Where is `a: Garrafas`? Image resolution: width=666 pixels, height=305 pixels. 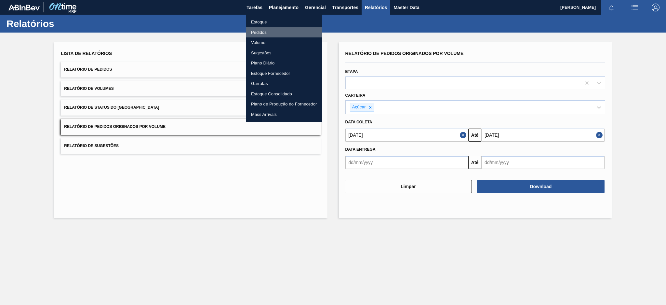
a: Garrafas is located at coordinates (284, 84).